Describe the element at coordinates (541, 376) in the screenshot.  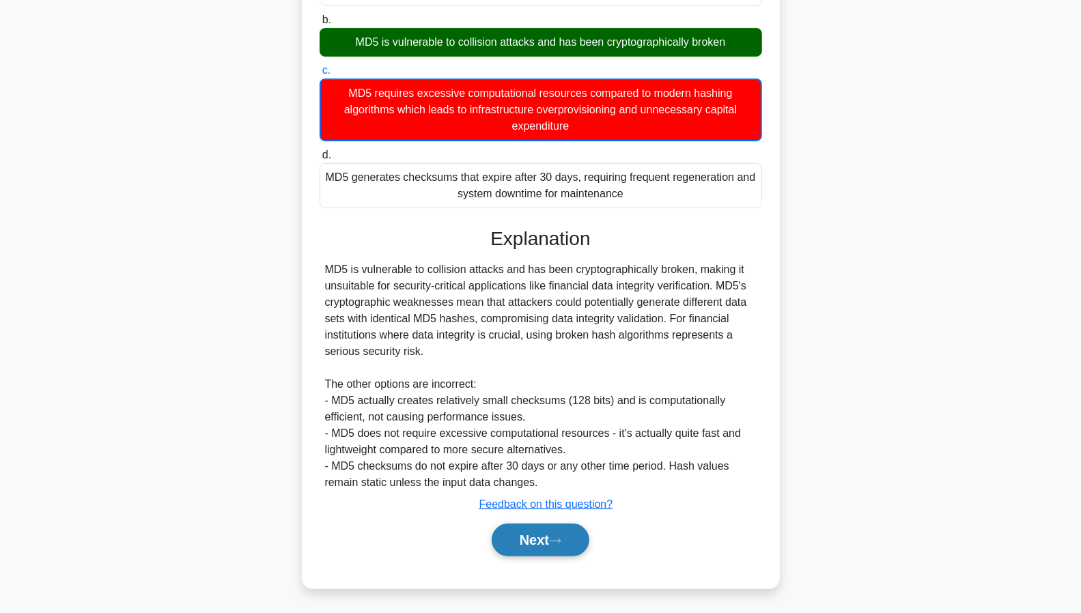
I see `div: MD5 is vulnerable to collision attacks and has been cryptographically broken, making it unsuitabl...` at that location.